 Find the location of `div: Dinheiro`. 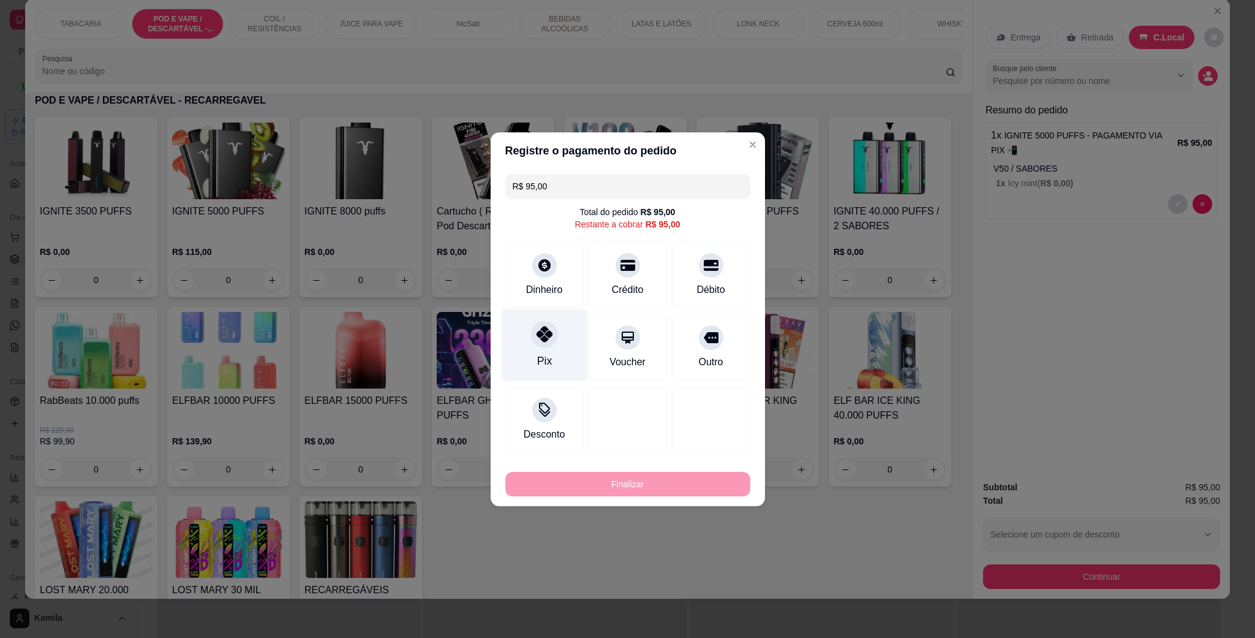

div: Dinheiro is located at coordinates (544, 290).